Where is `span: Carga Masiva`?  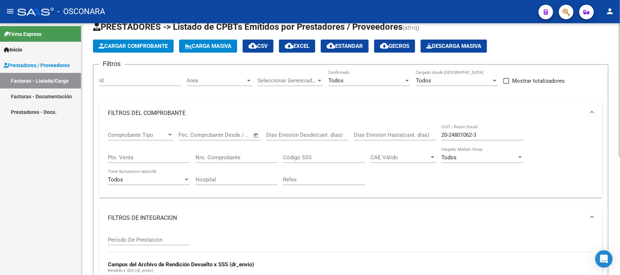
span: Carga Masiva is located at coordinates (208, 46).